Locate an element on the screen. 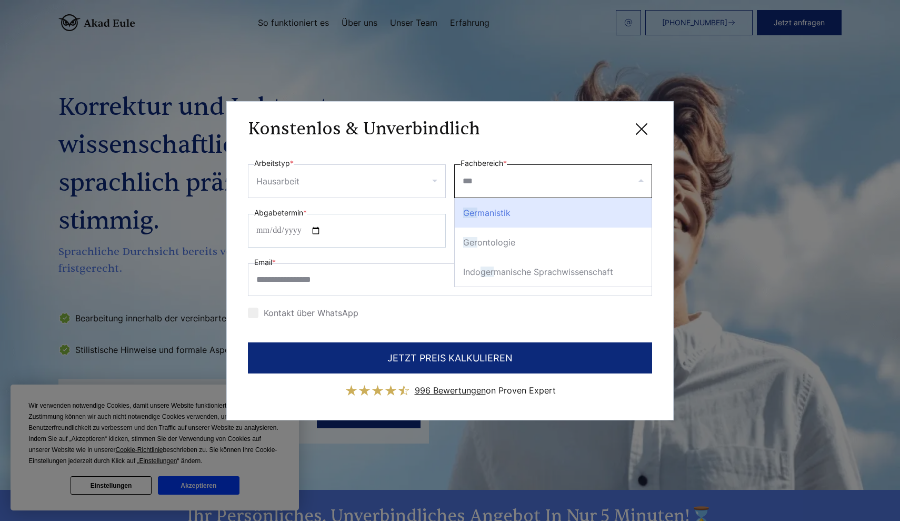  span: ger is located at coordinates (487, 272).